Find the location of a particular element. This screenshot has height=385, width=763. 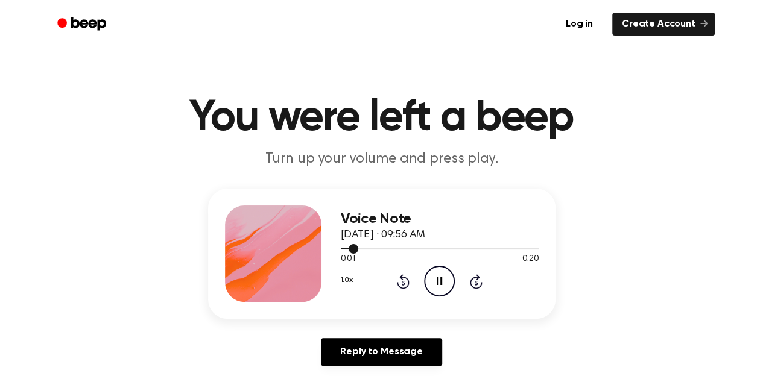

h1: You were left a beep is located at coordinates (382, 118).